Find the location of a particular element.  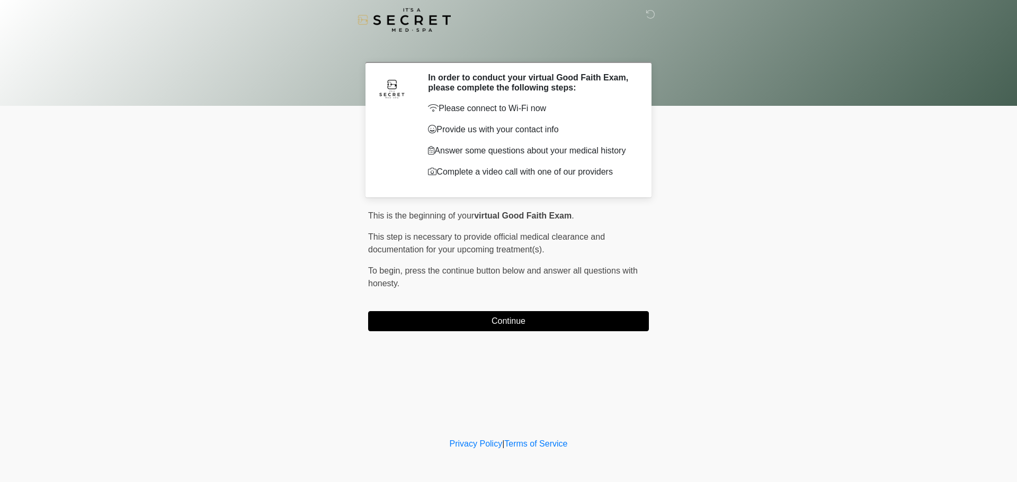

strong: virtual Good Faith Exam is located at coordinates (523, 215).